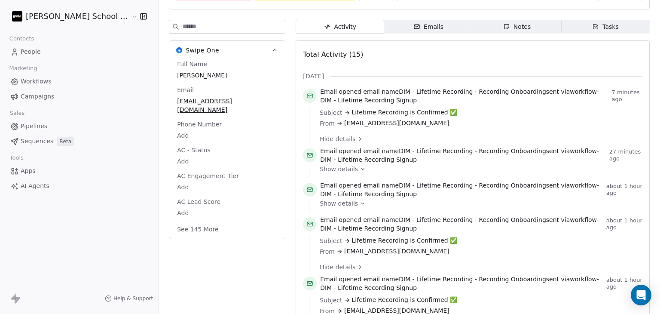  What do you see at coordinates (79, 126) in the screenshot?
I see `a: Pipelines` at bounding box center [79, 126].